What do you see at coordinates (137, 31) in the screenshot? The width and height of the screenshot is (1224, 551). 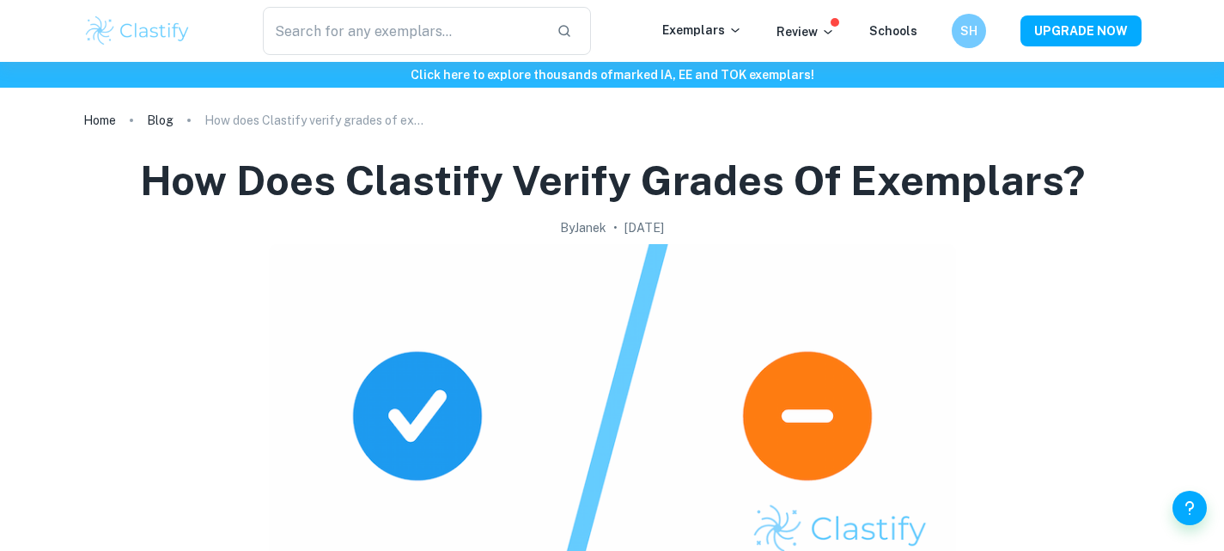 I see `a: Clastify logo` at bounding box center [137, 31].